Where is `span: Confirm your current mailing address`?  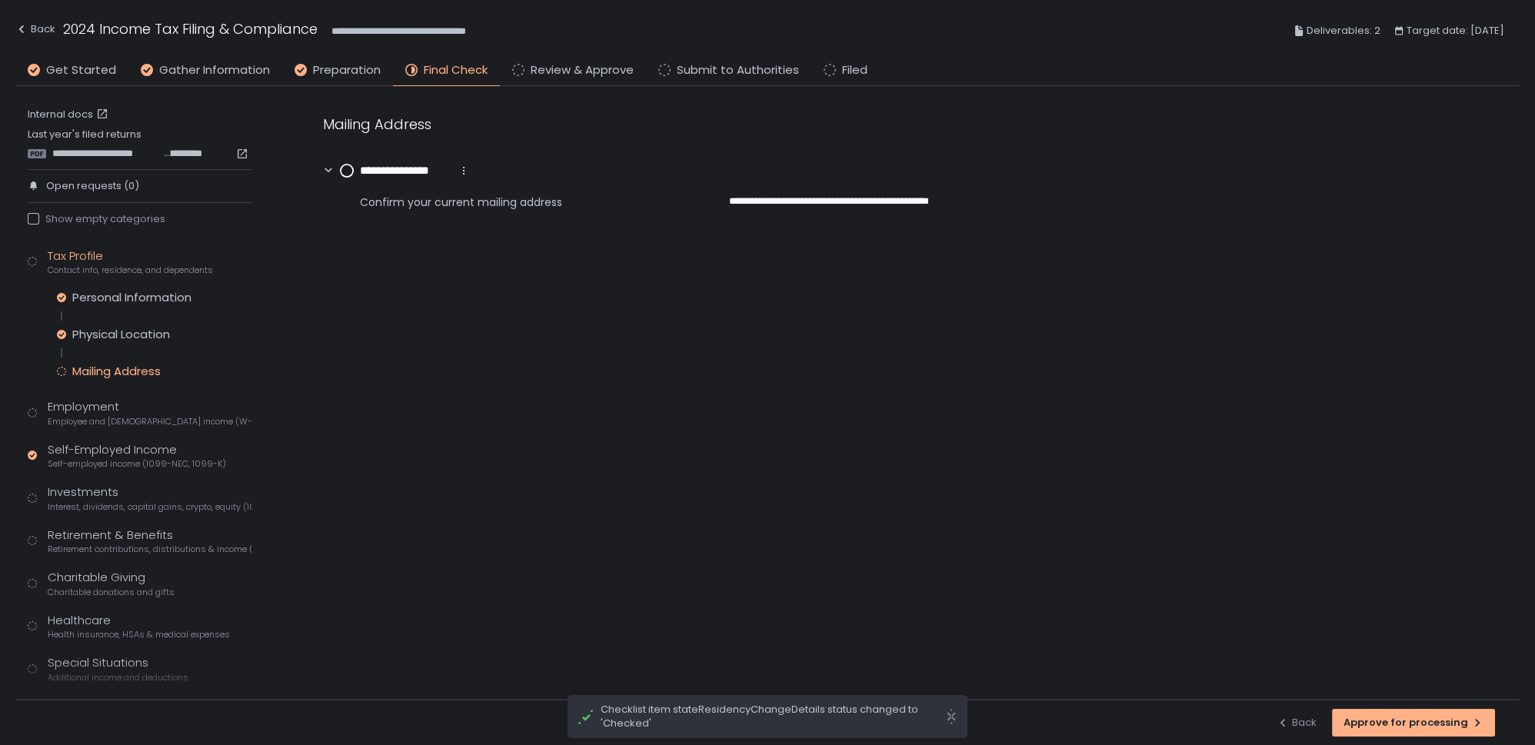 span: Confirm your current mailing address is located at coordinates (526, 202).